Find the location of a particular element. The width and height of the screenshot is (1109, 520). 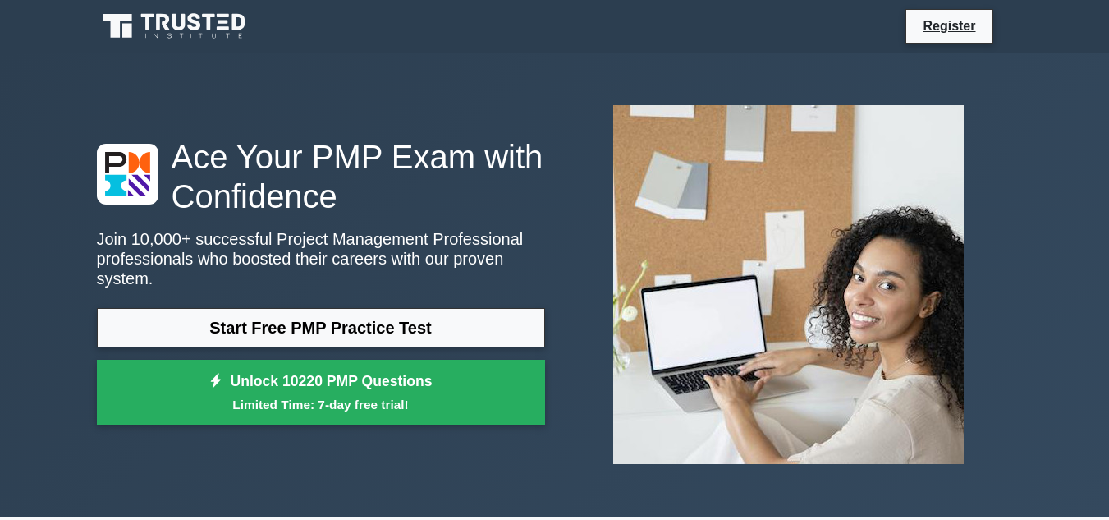

a: Start Free PMP Practice Test is located at coordinates (321, 328).